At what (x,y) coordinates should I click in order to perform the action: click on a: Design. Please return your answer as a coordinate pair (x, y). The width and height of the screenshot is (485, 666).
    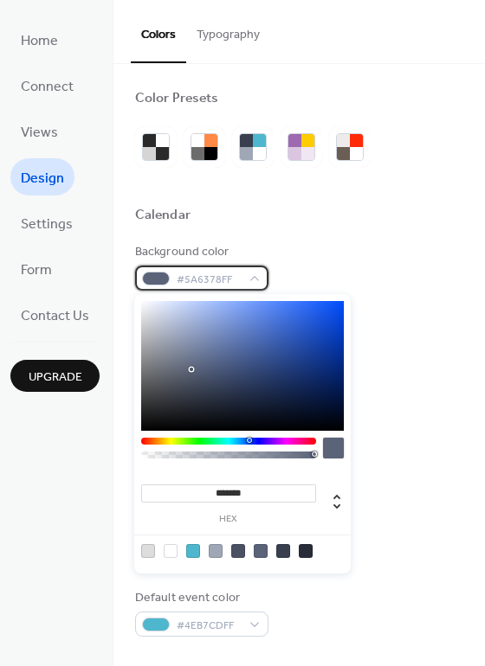
    Looking at the image, I should click on (42, 177).